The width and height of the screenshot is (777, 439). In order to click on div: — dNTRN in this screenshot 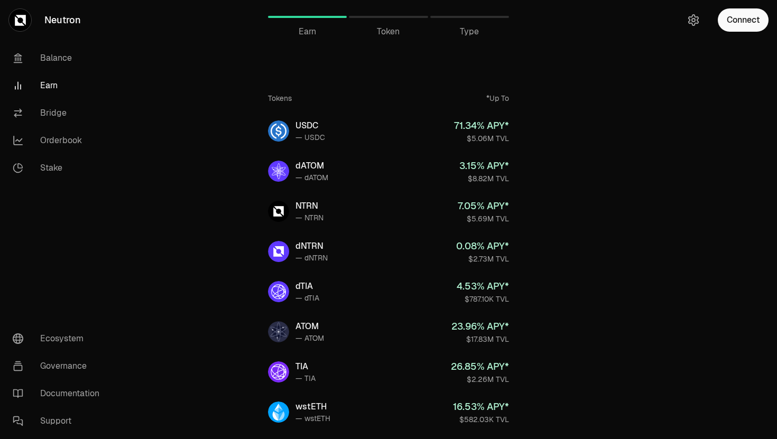, I will do `click(311, 258)`.